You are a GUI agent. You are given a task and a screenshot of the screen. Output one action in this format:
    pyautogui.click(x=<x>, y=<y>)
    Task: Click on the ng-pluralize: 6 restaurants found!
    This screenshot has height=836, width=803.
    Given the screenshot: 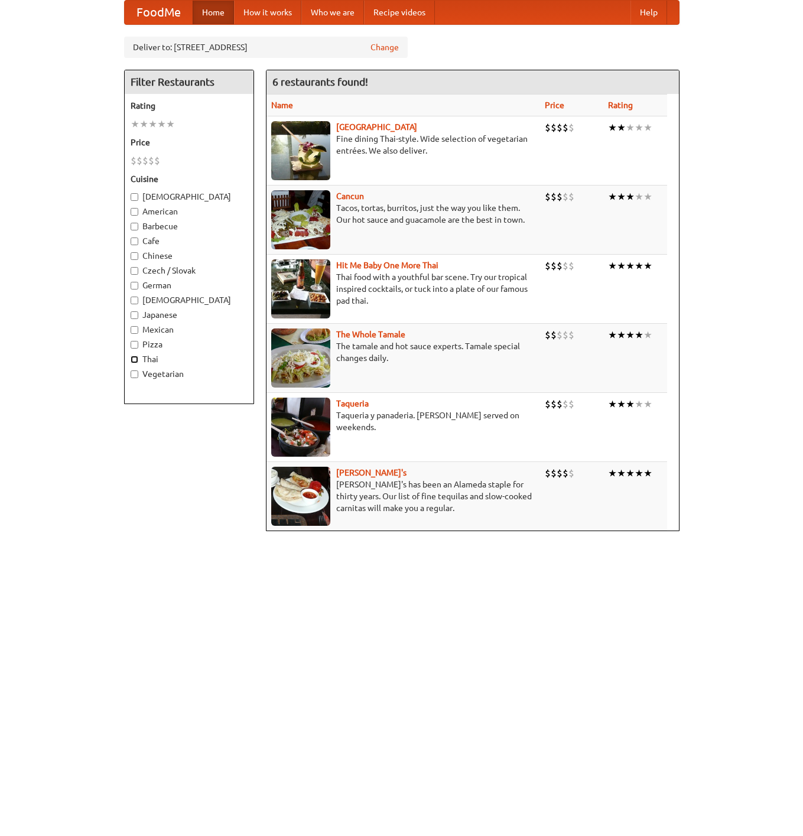 What is the action you would take?
    pyautogui.click(x=320, y=82)
    